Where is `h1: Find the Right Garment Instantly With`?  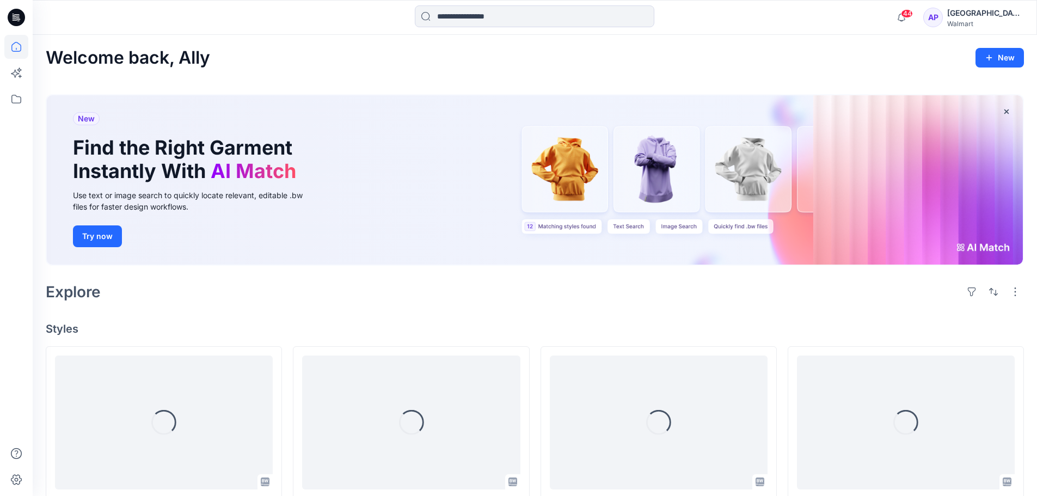
h1: Find the Right Garment Instantly With is located at coordinates (187, 160).